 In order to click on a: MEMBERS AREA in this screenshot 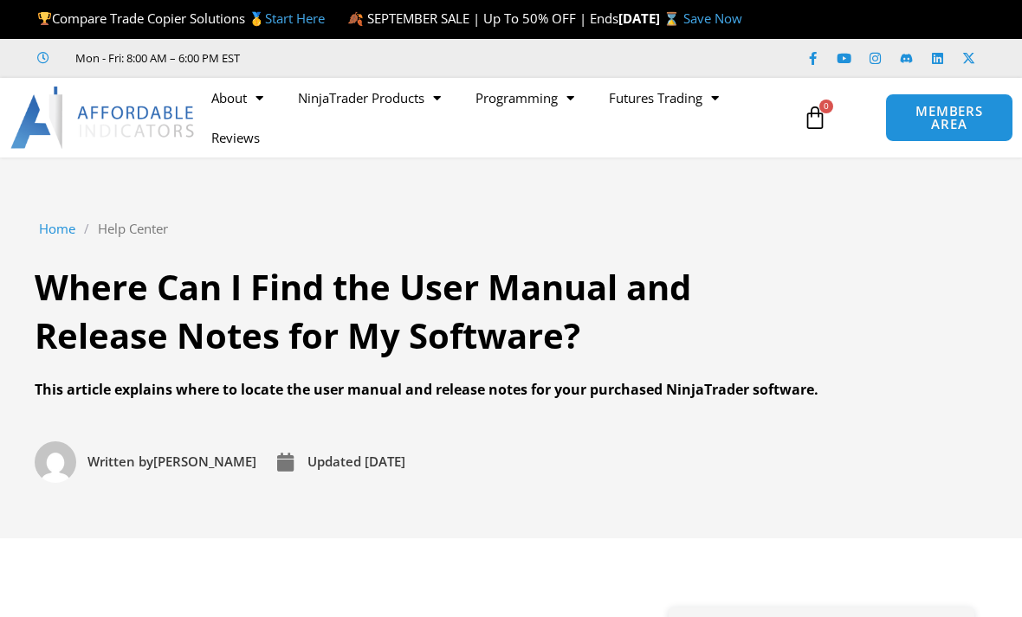, I will do `click(948, 118)`.